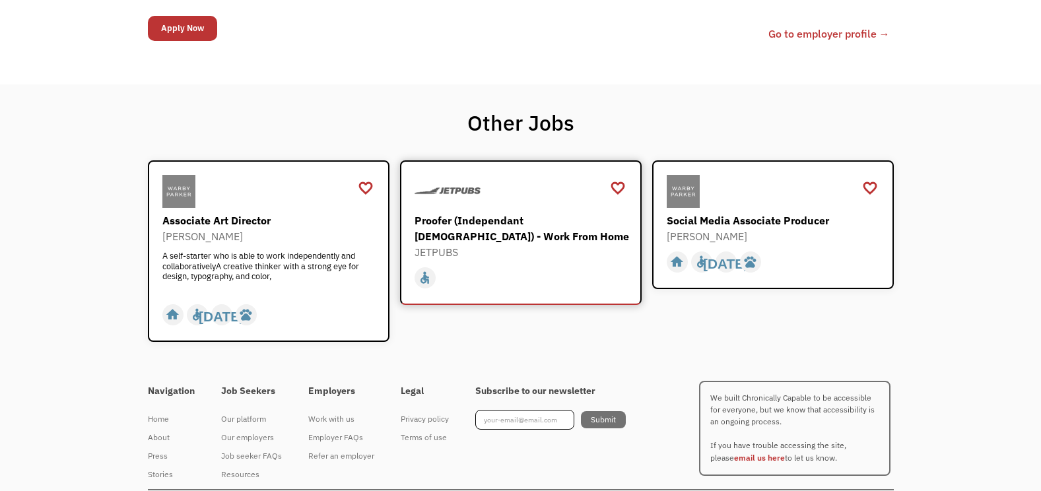 The image size is (1041, 491). Describe the element at coordinates (795, 428) in the screenshot. I see `p: We built Chronically Capable to be accessible for everyone, but we know that accessibility is an ...` at that location.